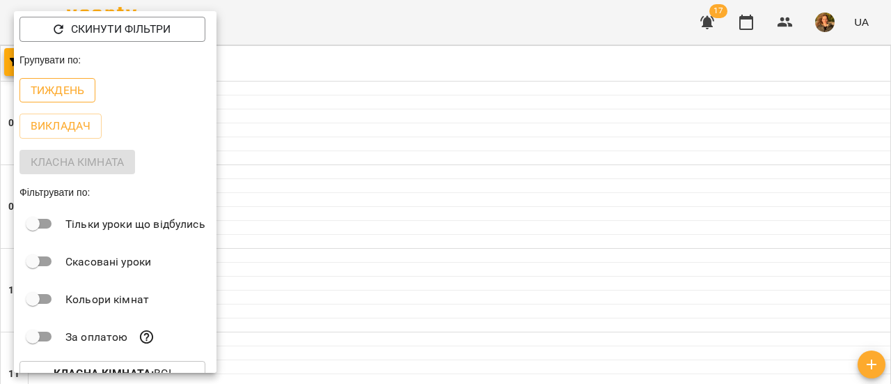 Image resolution: width=891 pixels, height=384 pixels. What do you see at coordinates (61, 126) in the screenshot?
I see `button: Викладач` at bounding box center [61, 126].